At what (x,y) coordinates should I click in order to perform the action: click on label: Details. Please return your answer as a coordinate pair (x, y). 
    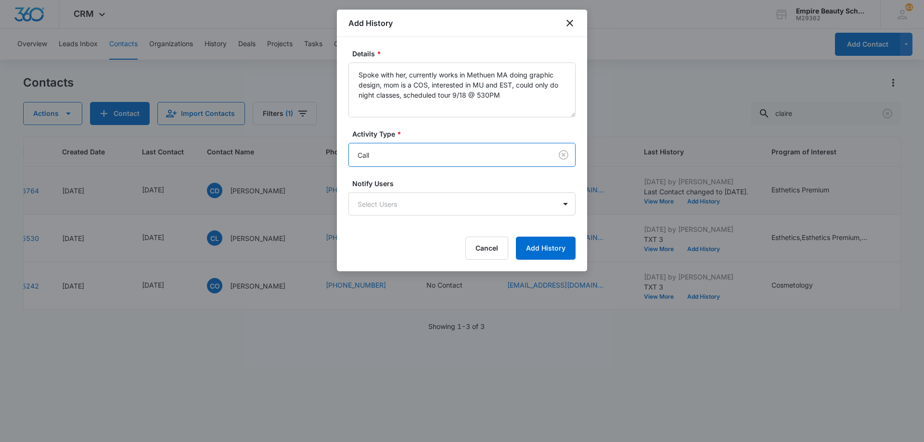
    Looking at the image, I should click on (466, 53).